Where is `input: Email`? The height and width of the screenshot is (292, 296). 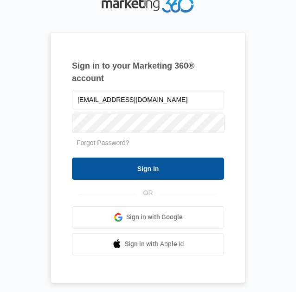
input: Email is located at coordinates (148, 100).